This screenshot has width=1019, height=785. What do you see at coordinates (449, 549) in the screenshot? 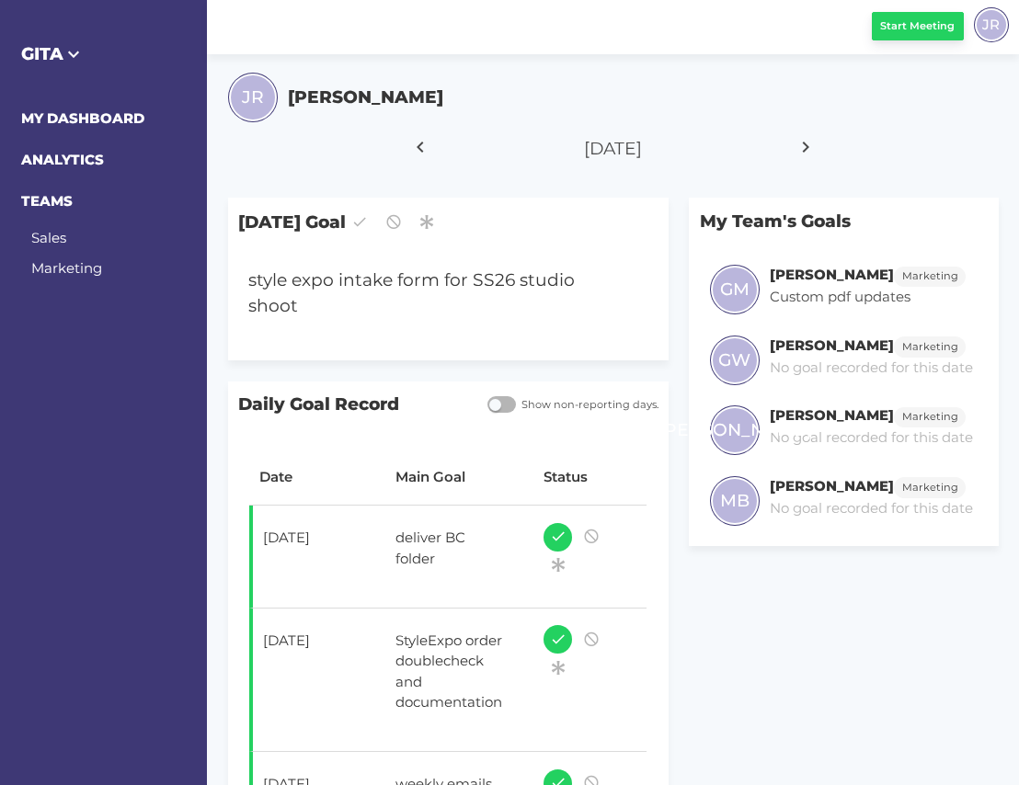
I see `div: deliver BC folder` at bounding box center [449, 549].